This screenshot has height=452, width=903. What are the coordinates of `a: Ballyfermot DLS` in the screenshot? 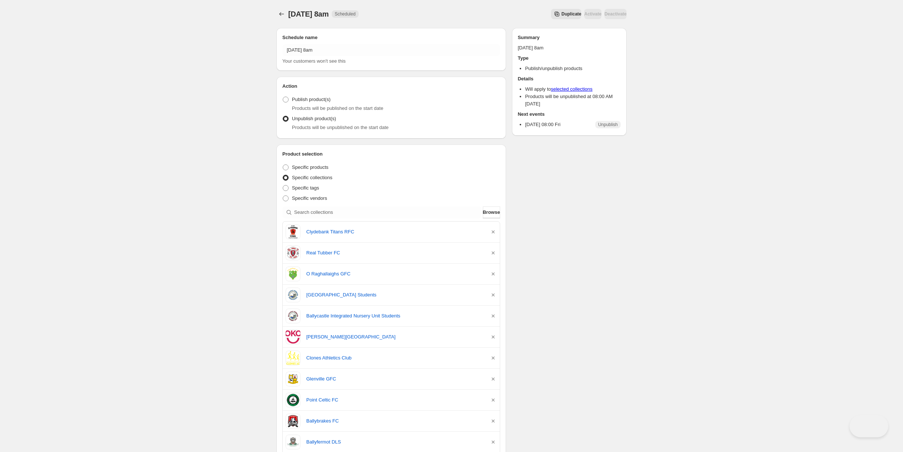 It's located at (395, 442).